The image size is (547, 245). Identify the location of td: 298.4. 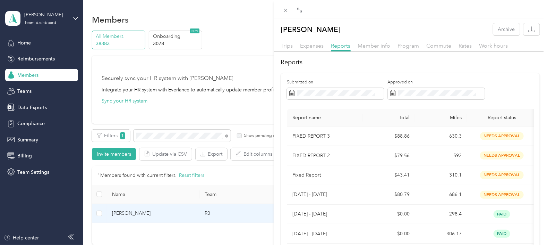
(441, 214).